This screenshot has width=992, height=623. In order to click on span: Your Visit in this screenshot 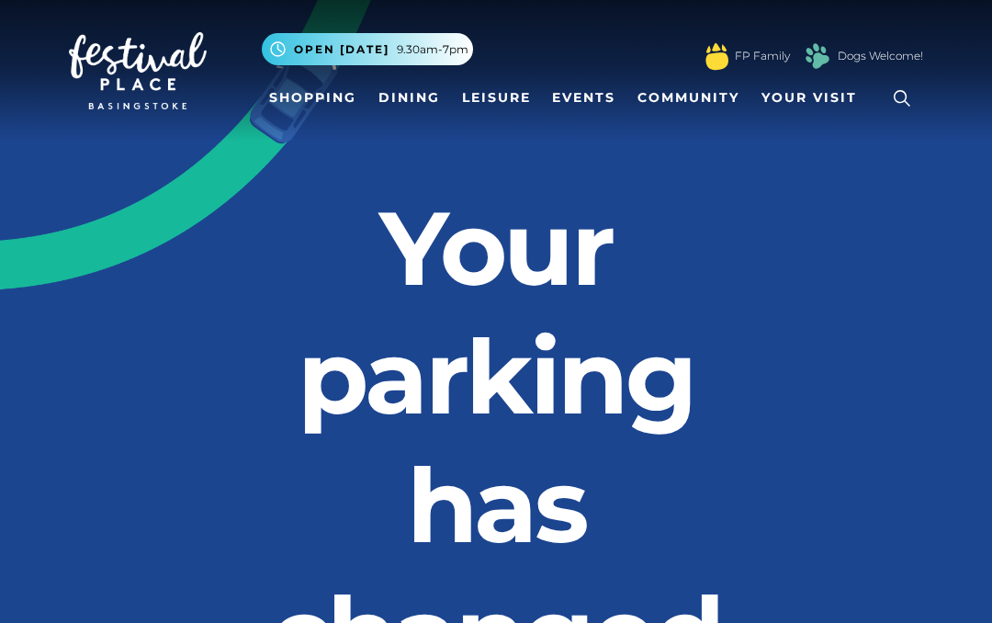, I will do `click(809, 97)`.